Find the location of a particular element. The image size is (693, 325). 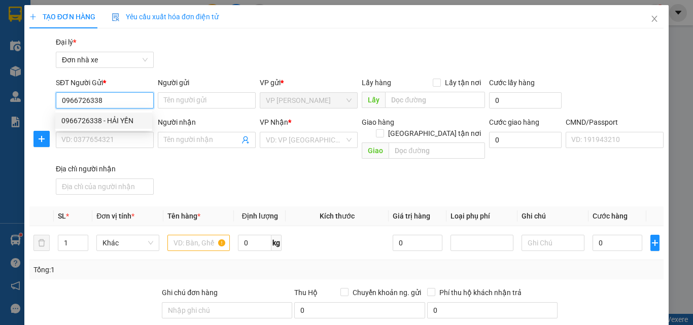

span: SL is located at coordinates (62, 216).